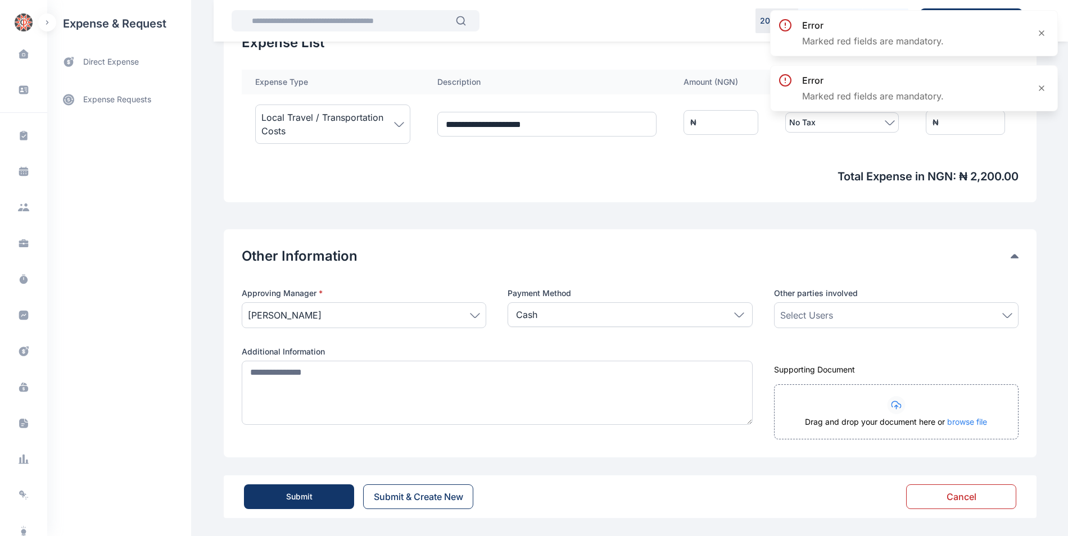 The width and height of the screenshot is (1068, 536). I want to click on div: expense requests, so click(119, 95).